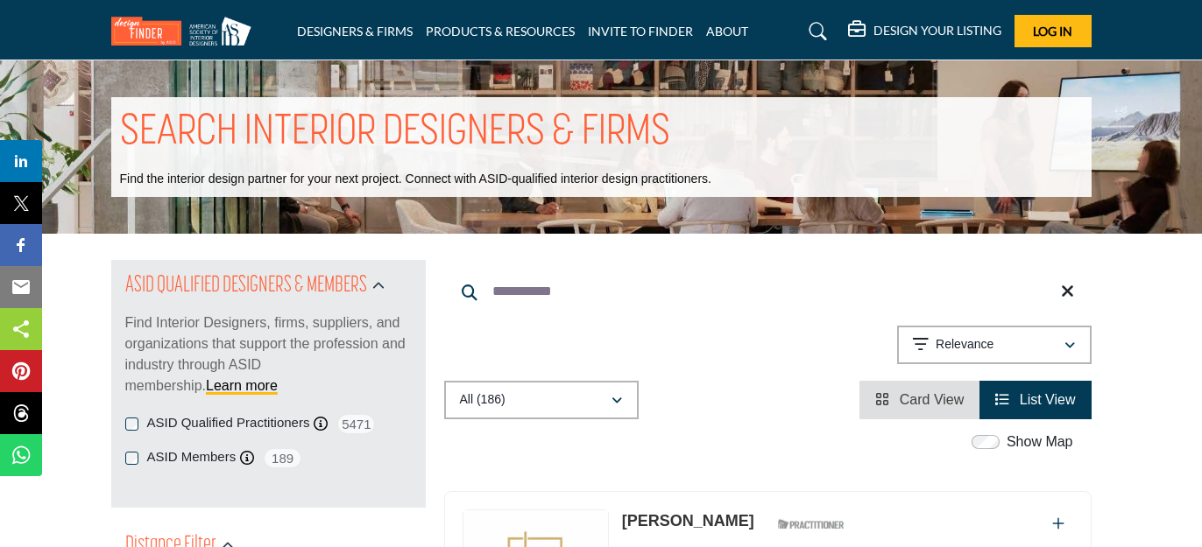 The width and height of the screenshot is (1202, 547). Describe the element at coordinates (1053, 31) in the screenshot. I see `button: Log In` at that location.